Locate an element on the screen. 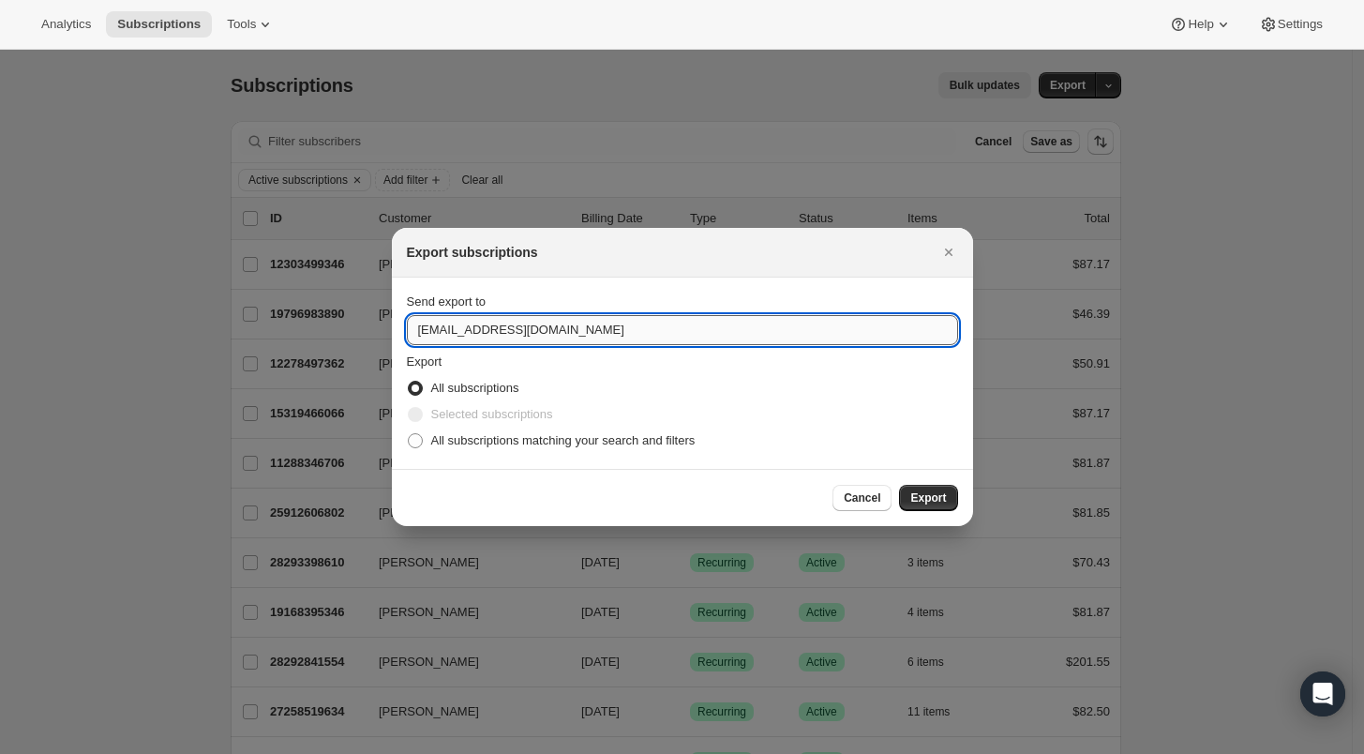  button: Close is located at coordinates (949, 252).